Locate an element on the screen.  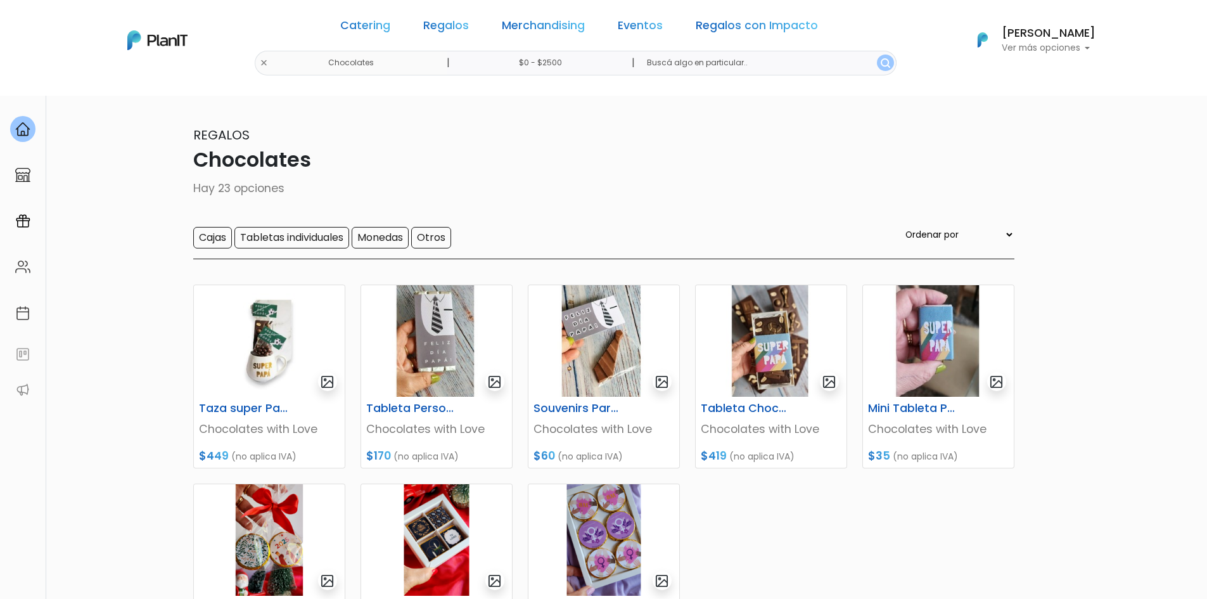
img: thumb_Dise%C3%B1o_sin_t%C3%ADtulo_-_2024-11-21T144226.368.png is located at coordinates (437, 540).